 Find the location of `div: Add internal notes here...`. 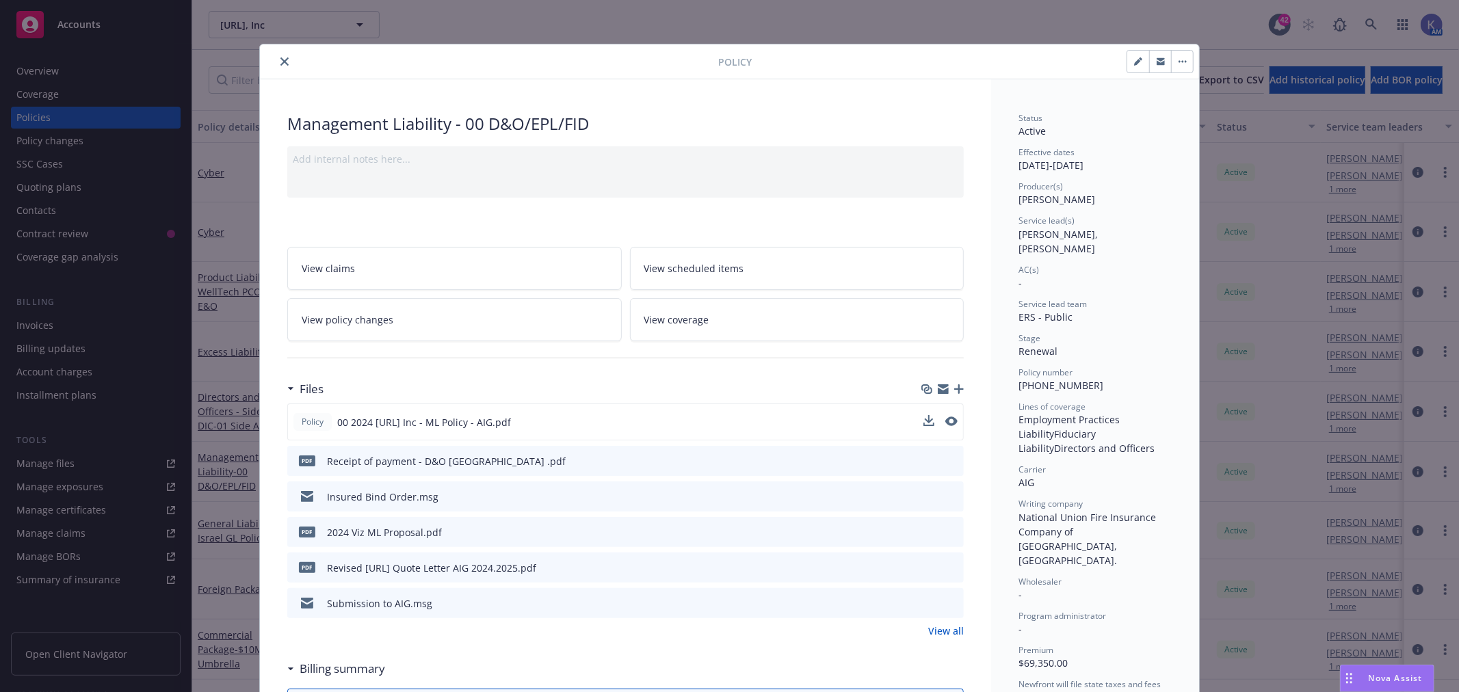

div: Add internal notes here... is located at coordinates (625, 159).